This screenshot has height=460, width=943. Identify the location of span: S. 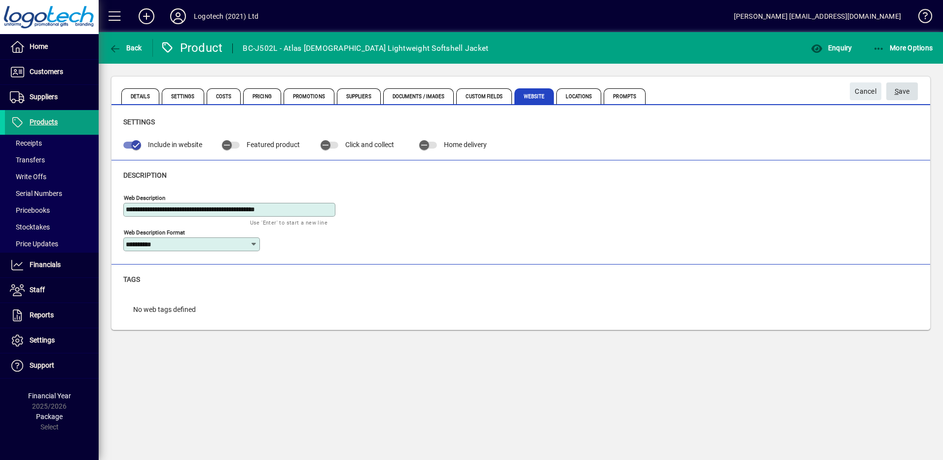
(896, 91).